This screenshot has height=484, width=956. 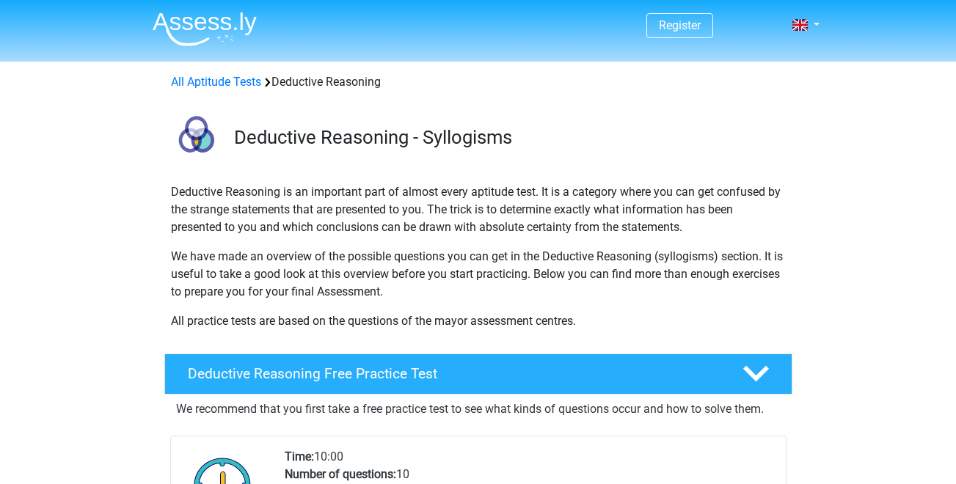 What do you see at coordinates (340, 474) in the screenshot?
I see `b: Number of questions:` at bounding box center [340, 474].